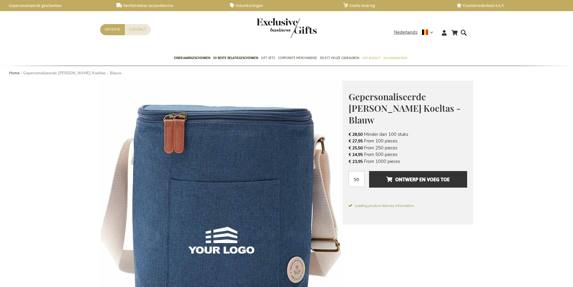 The width and height of the screenshot is (573, 287). What do you see at coordinates (236, 58) in the screenshot?
I see `span: 50 beste relatiegeschenken` at bounding box center [236, 58].